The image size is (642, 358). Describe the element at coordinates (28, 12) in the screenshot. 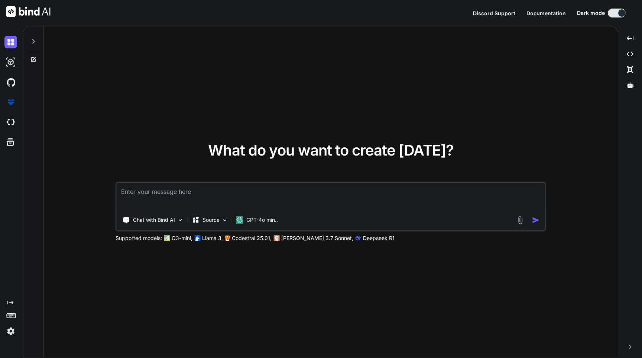

I see `img: Bind AI` at that location.